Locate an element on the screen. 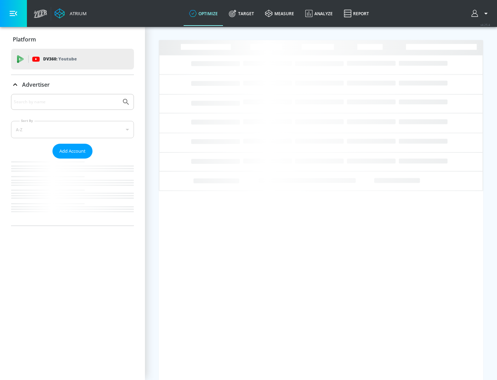 This screenshot has height=380, width=497. input: Search by name is located at coordinates (66, 102).